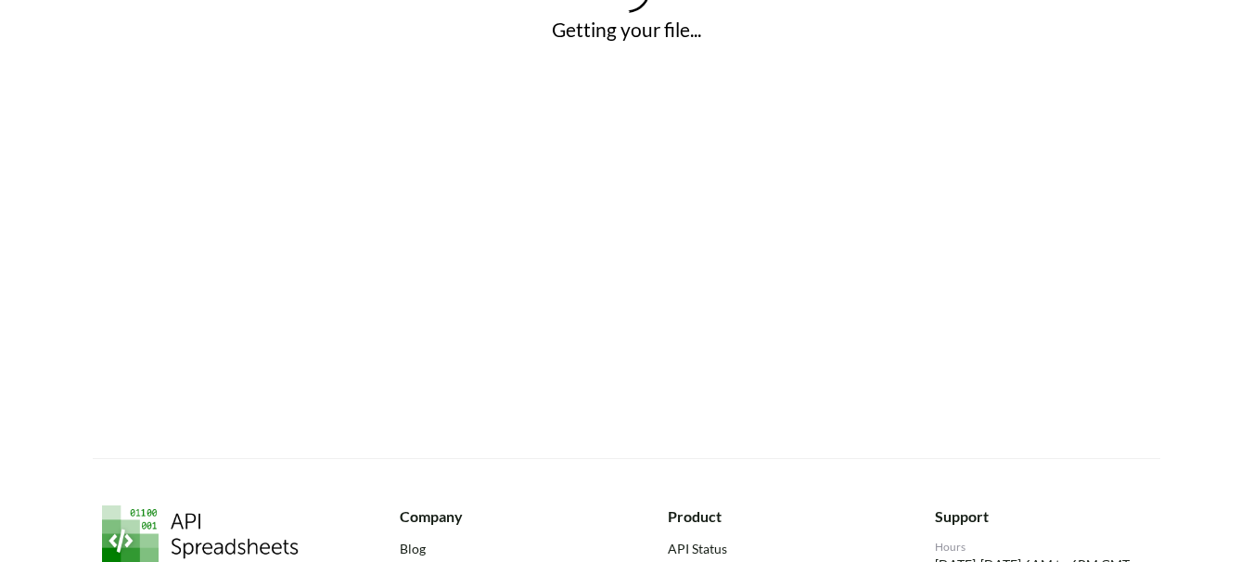  Describe the element at coordinates (775, 517) in the screenshot. I see `div: Product` at that location.